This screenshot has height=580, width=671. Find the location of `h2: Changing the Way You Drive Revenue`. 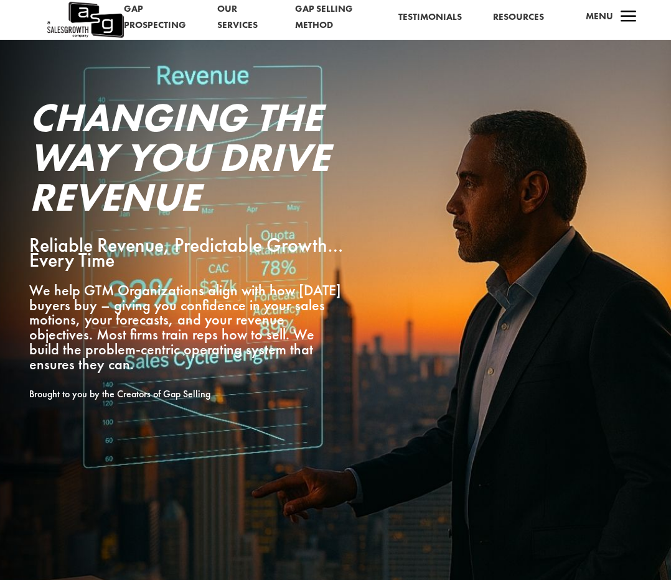

h2: Changing the Way You Drive Revenue is located at coordinates (187, 160).